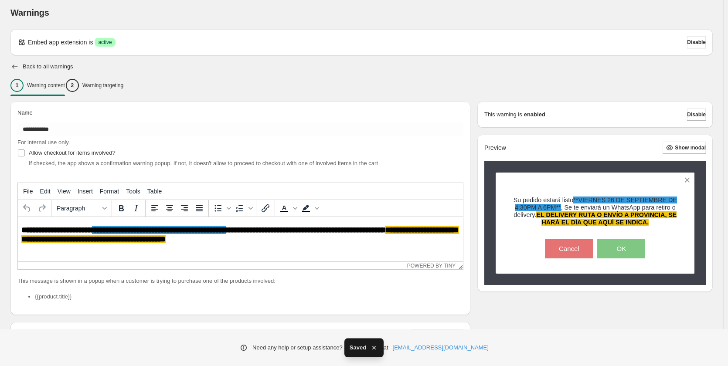 This screenshot has width=728, height=366. Describe the element at coordinates (30, 13) in the screenshot. I see `span: Warnings` at that location.